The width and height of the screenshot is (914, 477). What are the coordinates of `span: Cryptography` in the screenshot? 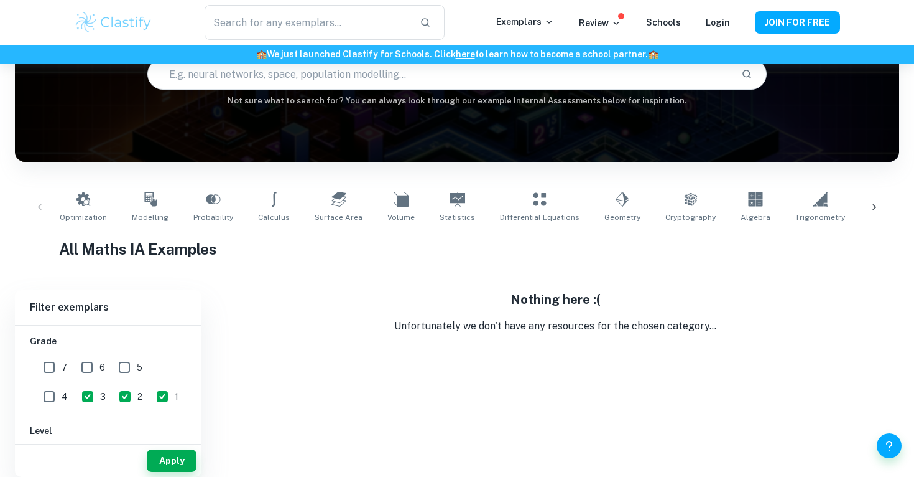 It's located at (691, 217).